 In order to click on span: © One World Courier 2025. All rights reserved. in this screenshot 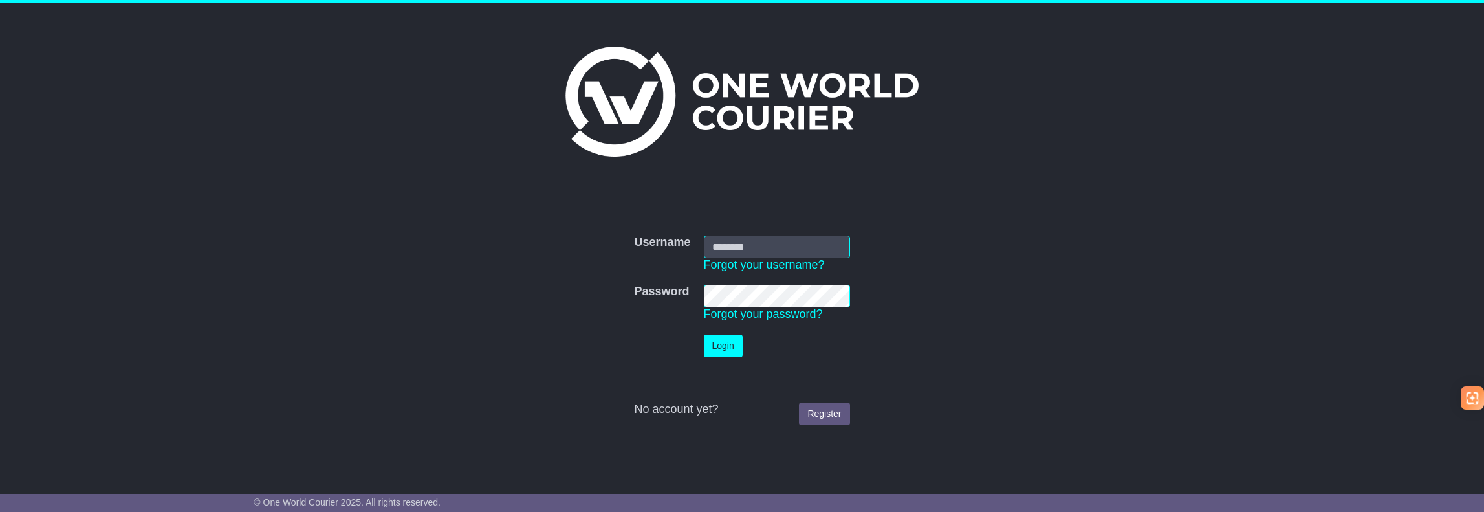, I will do `click(347, 502)`.